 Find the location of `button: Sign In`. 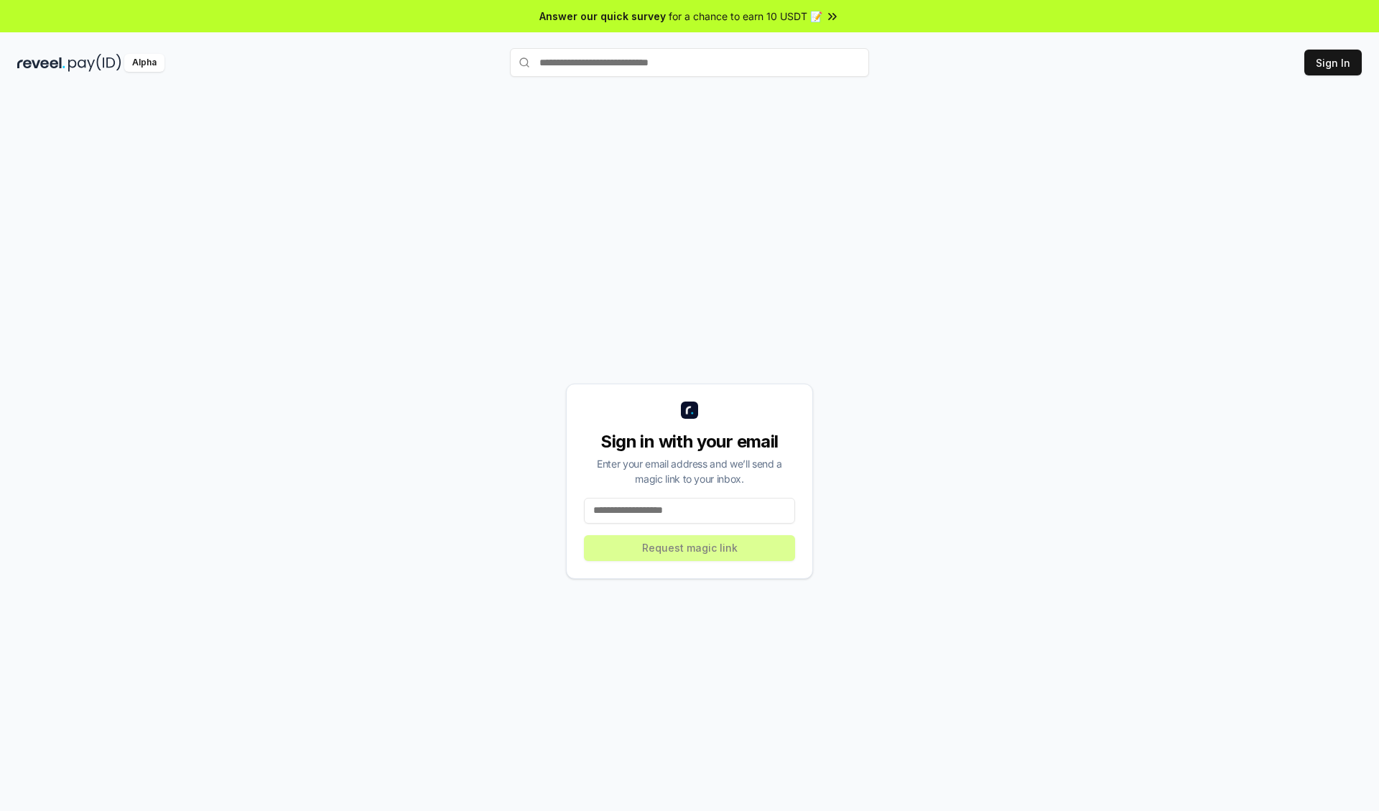

button: Sign In is located at coordinates (1333, 62).